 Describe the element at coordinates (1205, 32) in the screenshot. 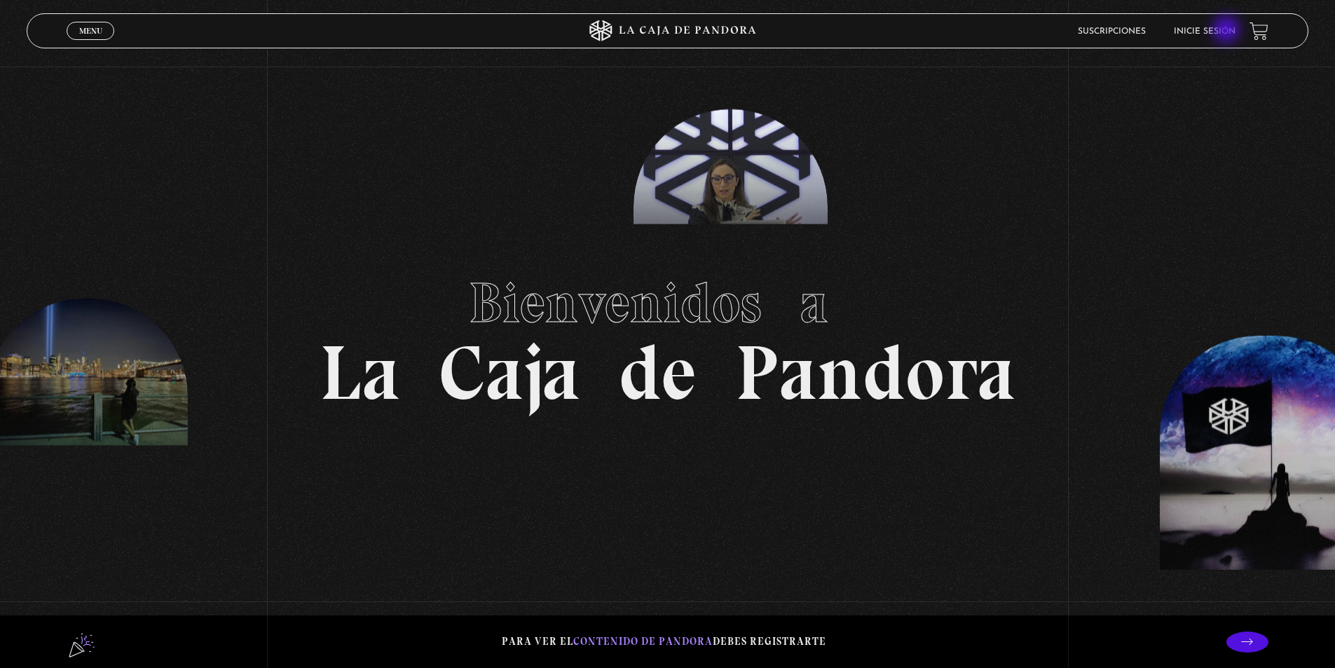

I see `a: Inicie sesión` at that location.